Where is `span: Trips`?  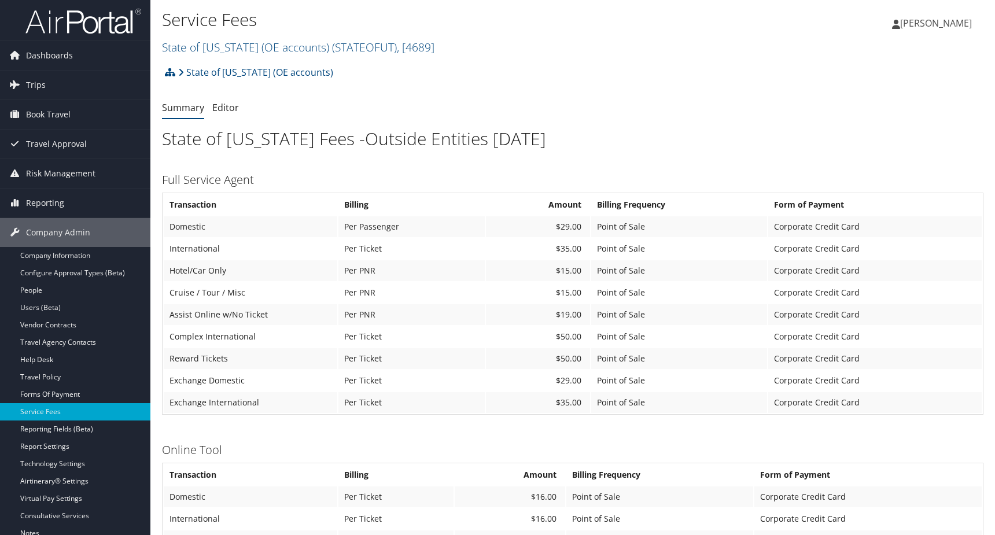
span: Trips is located at coordinates (36, 85).